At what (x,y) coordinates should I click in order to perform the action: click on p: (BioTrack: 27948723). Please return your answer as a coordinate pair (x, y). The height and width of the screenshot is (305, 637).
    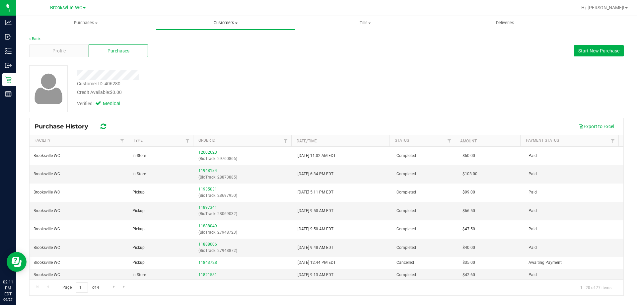
    Looking at the image, I should click on (244, 232).